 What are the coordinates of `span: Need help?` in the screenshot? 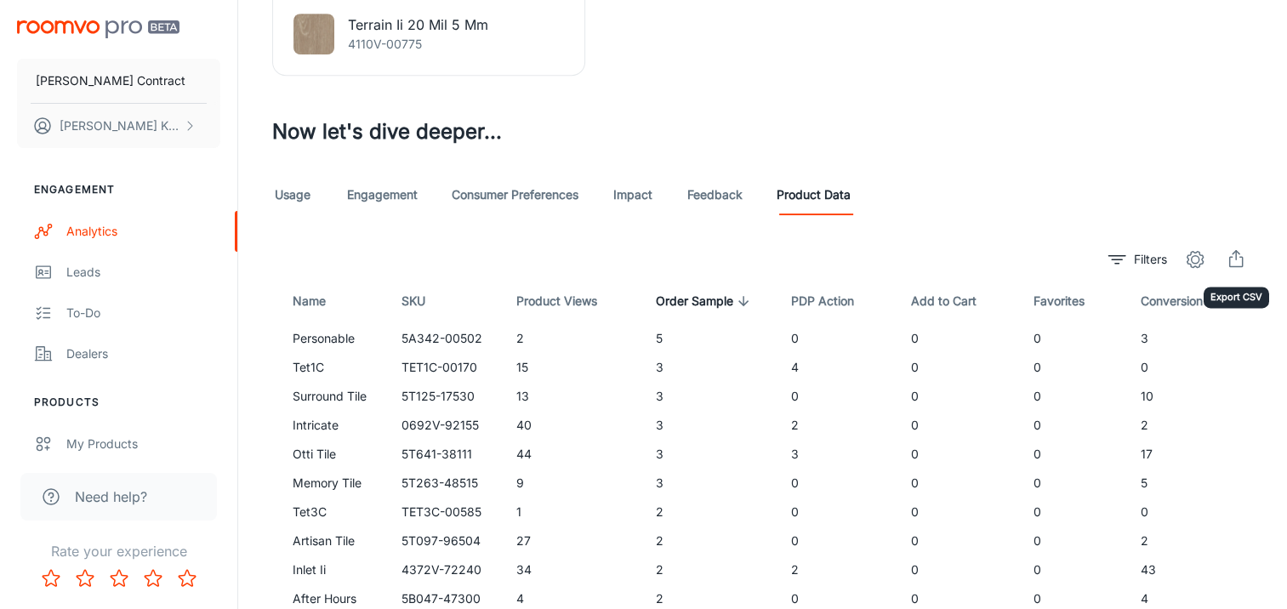 It's located at (111, 497).